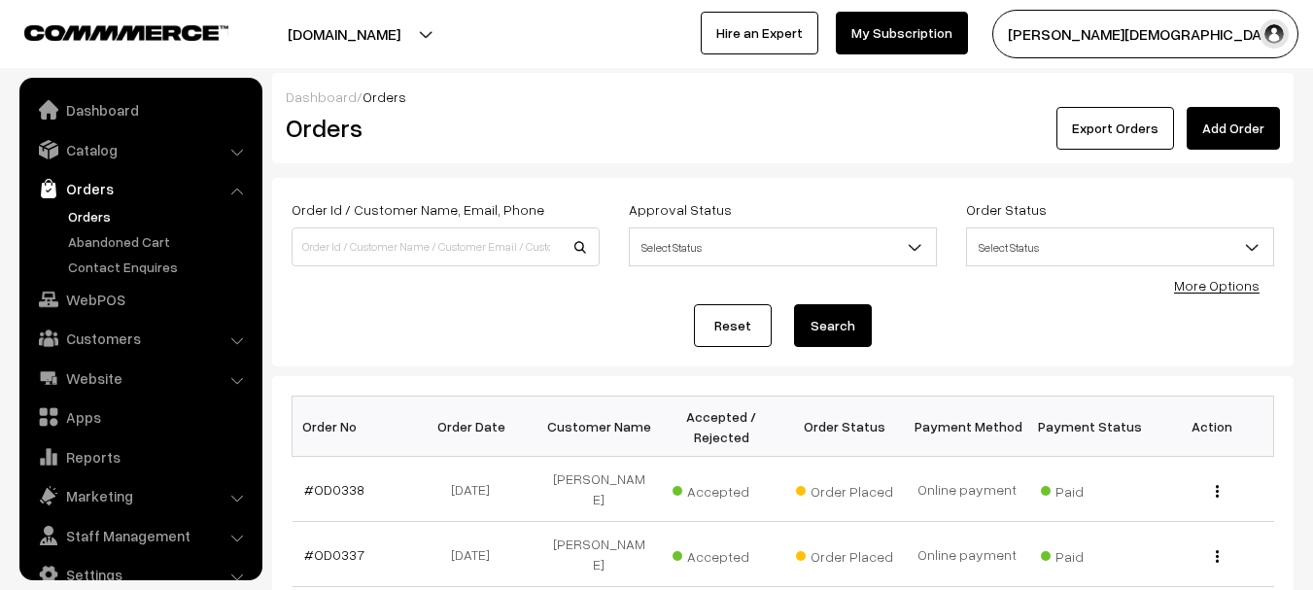  I want to click on img: user, so click(1274, 34).